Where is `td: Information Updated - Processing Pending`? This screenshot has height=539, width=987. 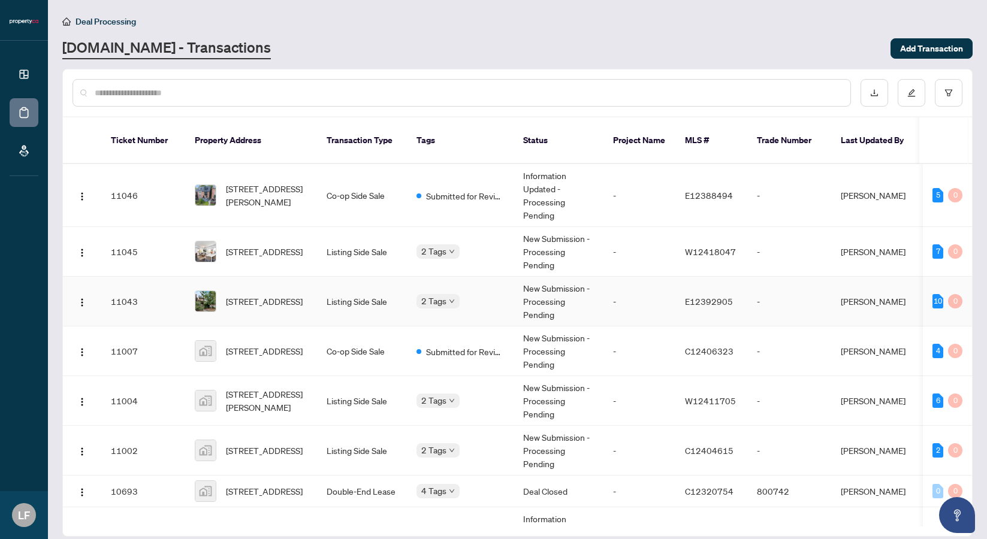
td: Information Updated - Processing Pending is located at coordinates (559, 195).